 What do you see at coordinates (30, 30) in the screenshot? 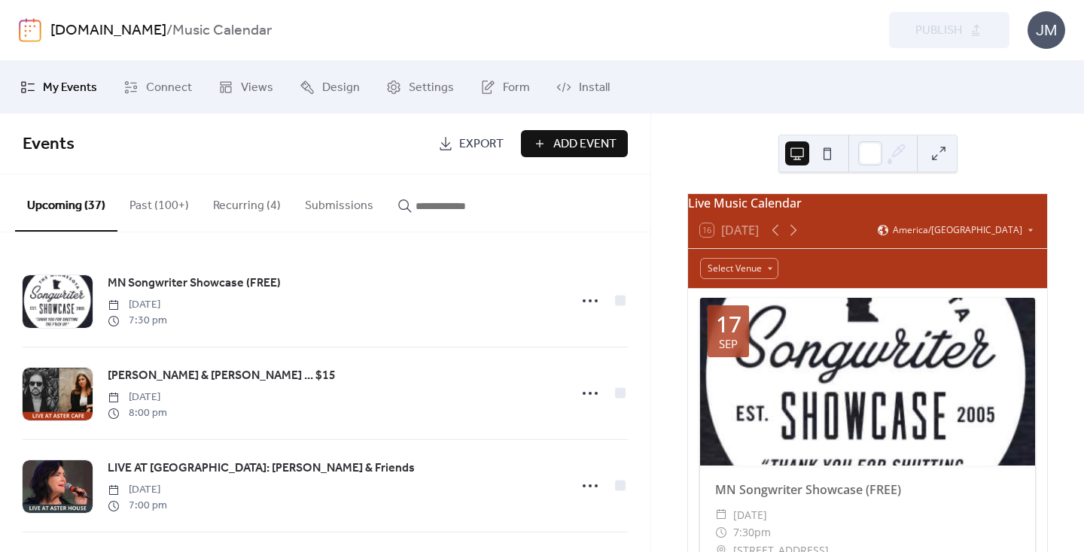
I see `img: logo` at bounding box center [30, 30].